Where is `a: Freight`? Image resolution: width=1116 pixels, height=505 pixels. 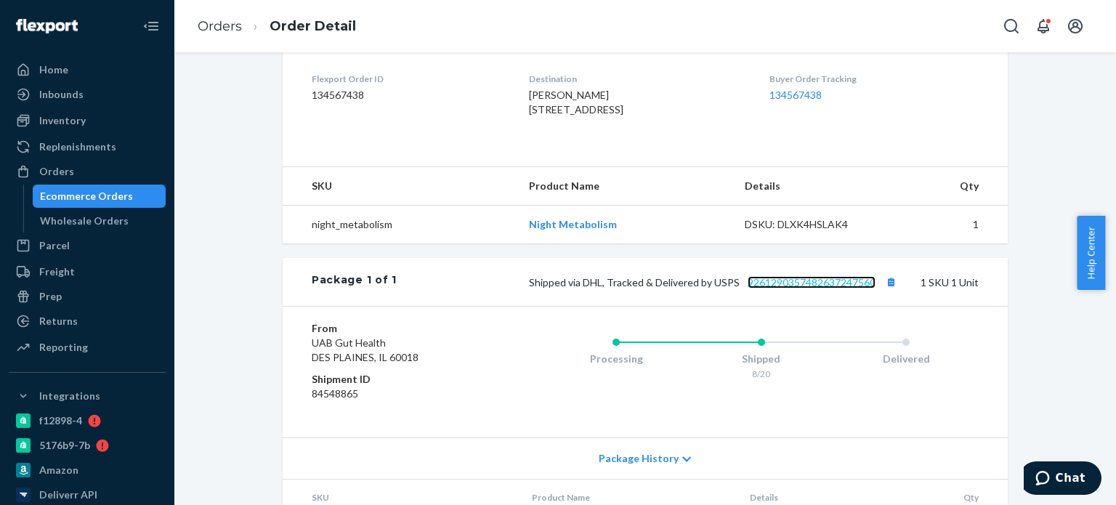 a: Freight is located at coordinates (87, 272).